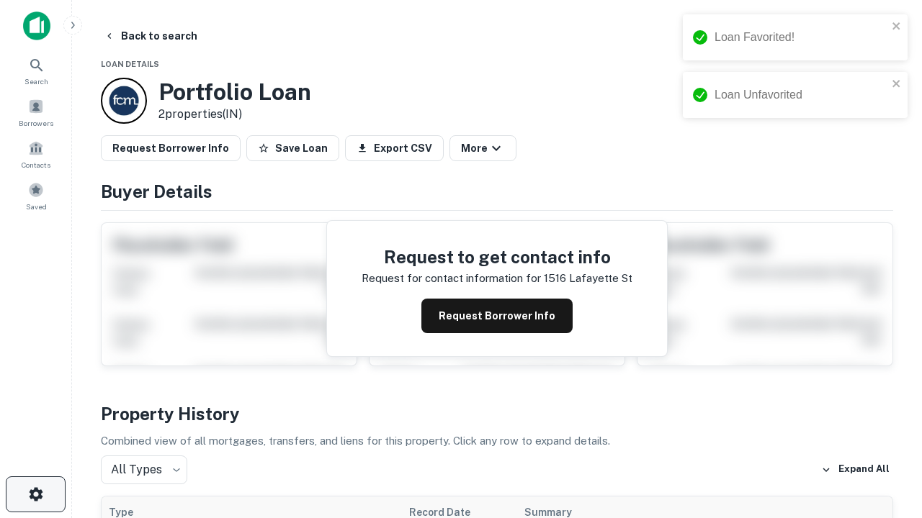 This screenshot has height=518, width=922. Describe the element at coordinates (36, 154) in the screenshot. I see `a: Contacts` at that location.